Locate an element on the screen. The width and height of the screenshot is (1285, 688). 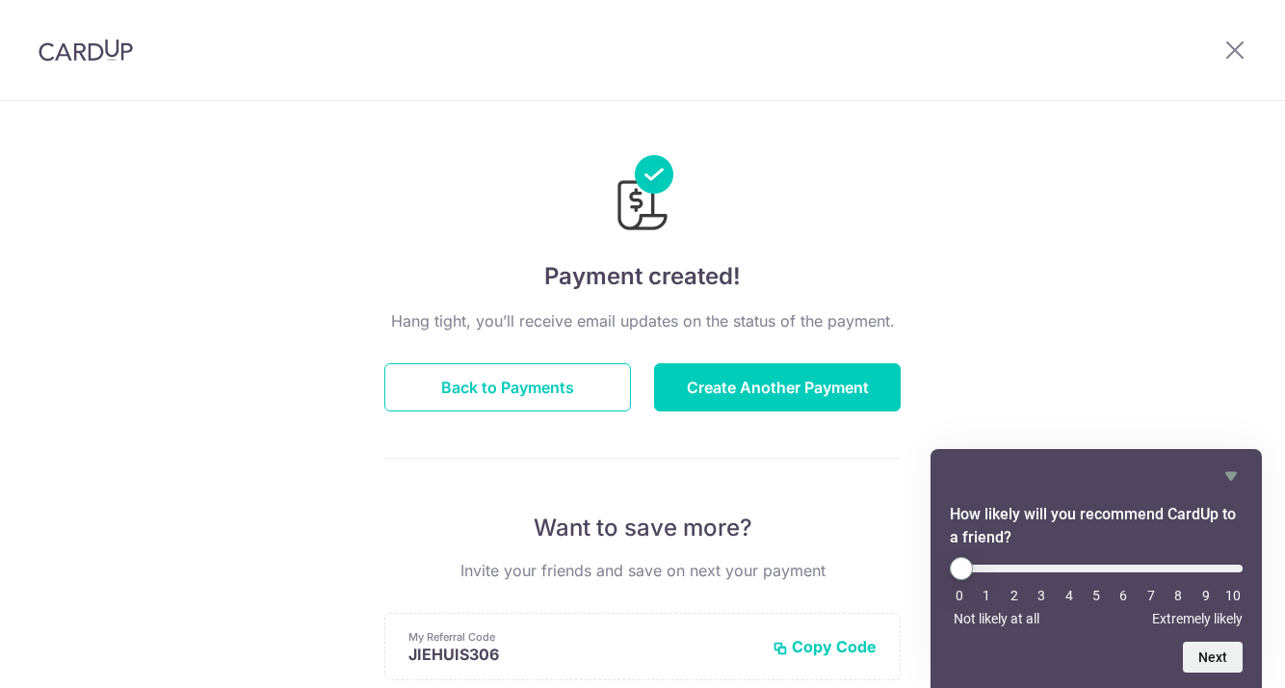
p: Hang tight, you’ll receive email updates on the status of the payment. is located at coordinates (642, 321).